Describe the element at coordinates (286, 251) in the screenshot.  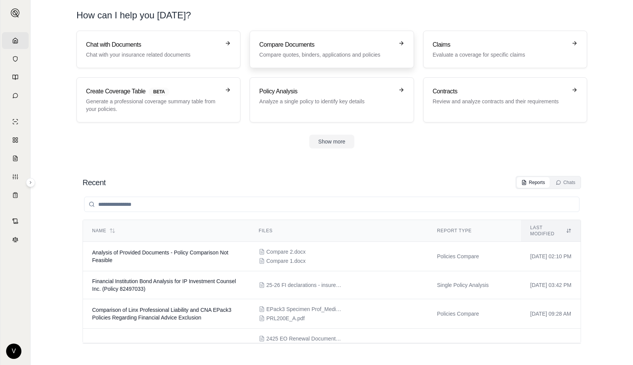
I see `span: Compare 2.docx` at that location.